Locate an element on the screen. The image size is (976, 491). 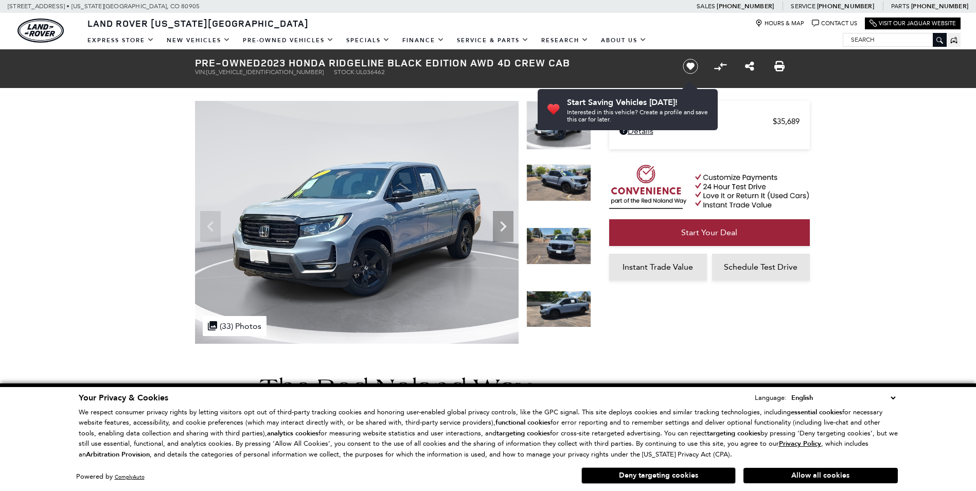
a: Hours & Map is located at coordinates (779, 23).